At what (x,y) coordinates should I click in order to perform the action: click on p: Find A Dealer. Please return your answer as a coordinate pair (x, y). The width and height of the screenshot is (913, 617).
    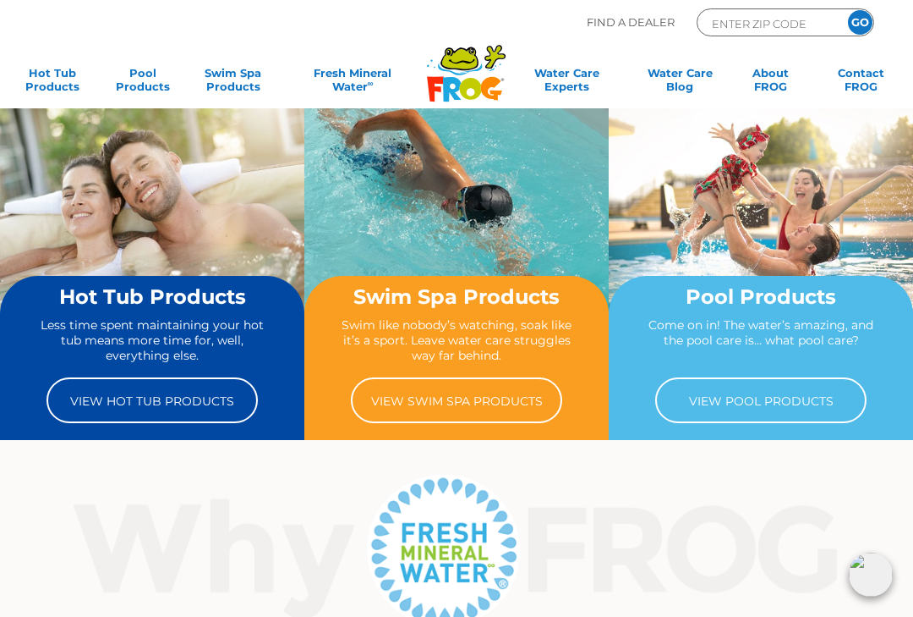
    Looking at the image, I should click on (631, 22).